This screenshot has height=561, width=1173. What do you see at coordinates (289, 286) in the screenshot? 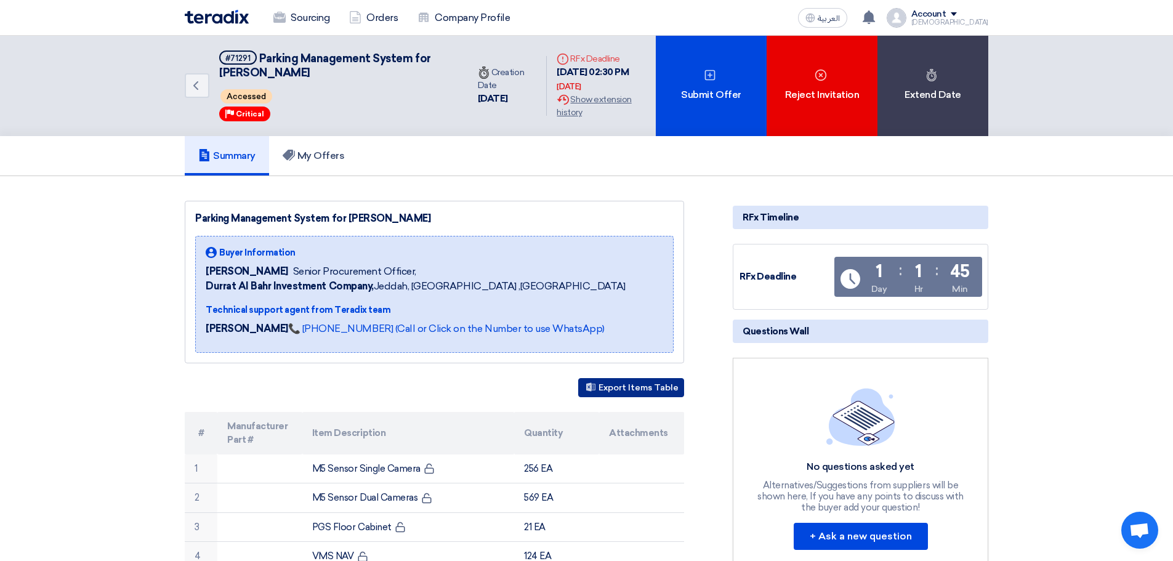
I see `b: Durrat Al Bahr Investment Company,` at bounding box center [289, 286].